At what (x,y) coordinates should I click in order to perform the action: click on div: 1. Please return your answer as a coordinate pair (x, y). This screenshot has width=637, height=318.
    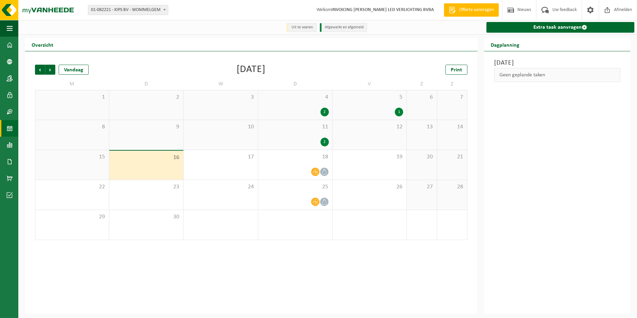
    Looking at the image, I should click on (399, 112).